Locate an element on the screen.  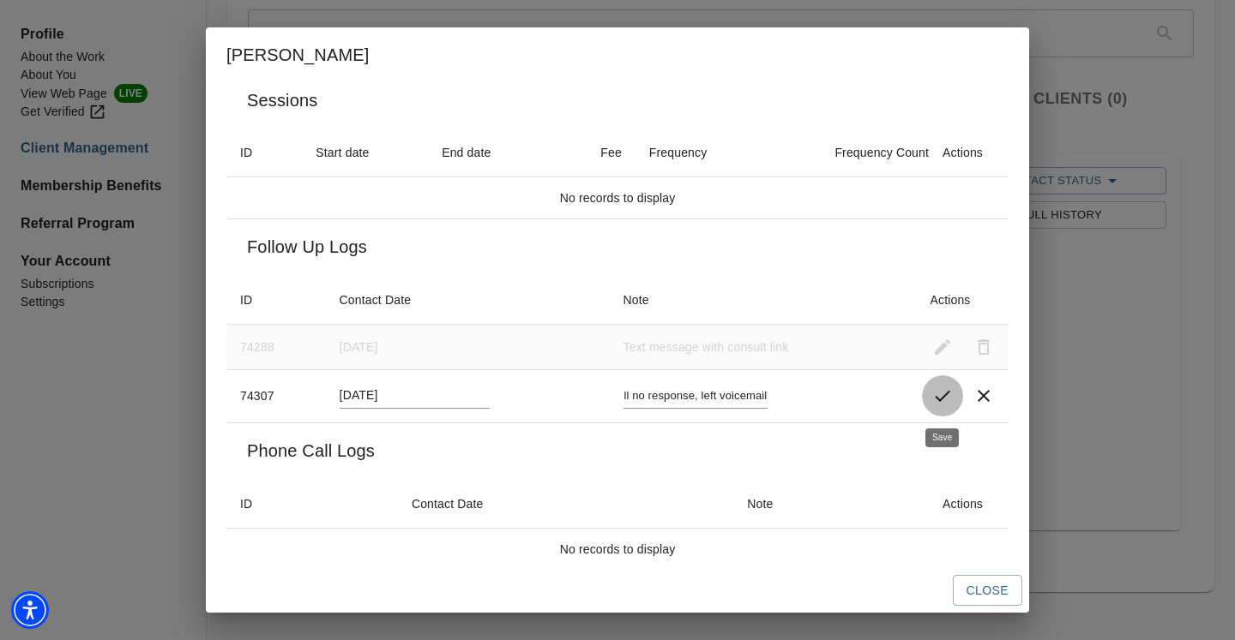
span: Frequency is located at coordinates (689, 153).